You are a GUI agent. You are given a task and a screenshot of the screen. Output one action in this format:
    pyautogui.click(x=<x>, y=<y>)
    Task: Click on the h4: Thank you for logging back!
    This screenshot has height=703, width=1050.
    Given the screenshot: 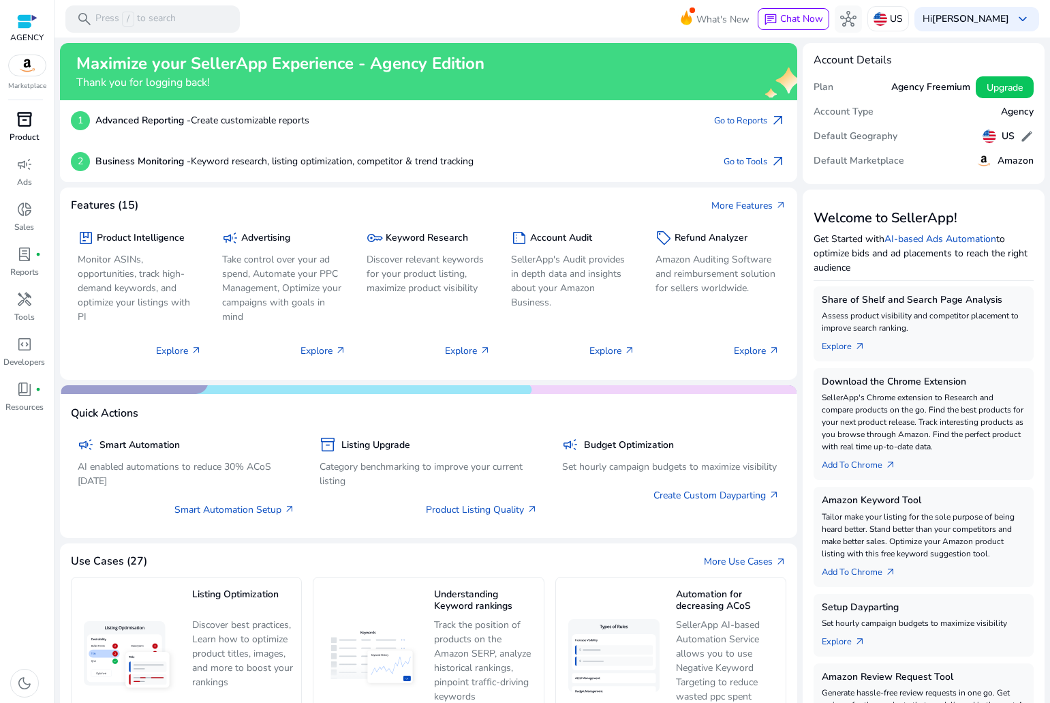 What is the action you would take?
    pyautogui.click(x=280, y=82)
    